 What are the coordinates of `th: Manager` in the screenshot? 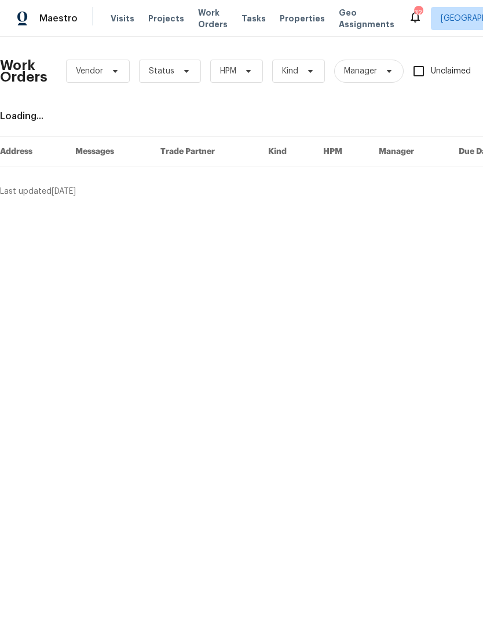 It's located at (409, 152).